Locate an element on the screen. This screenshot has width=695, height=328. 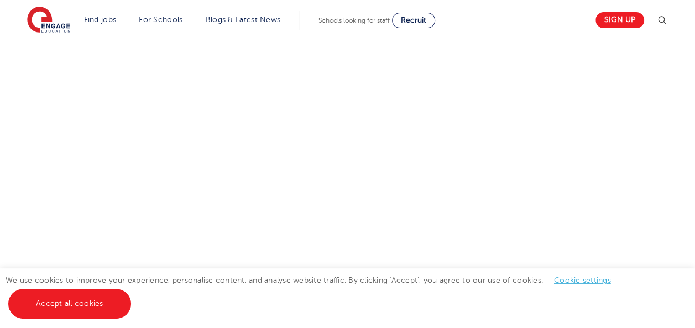
a: Accept all cookies is located at coordinates (70, 304).